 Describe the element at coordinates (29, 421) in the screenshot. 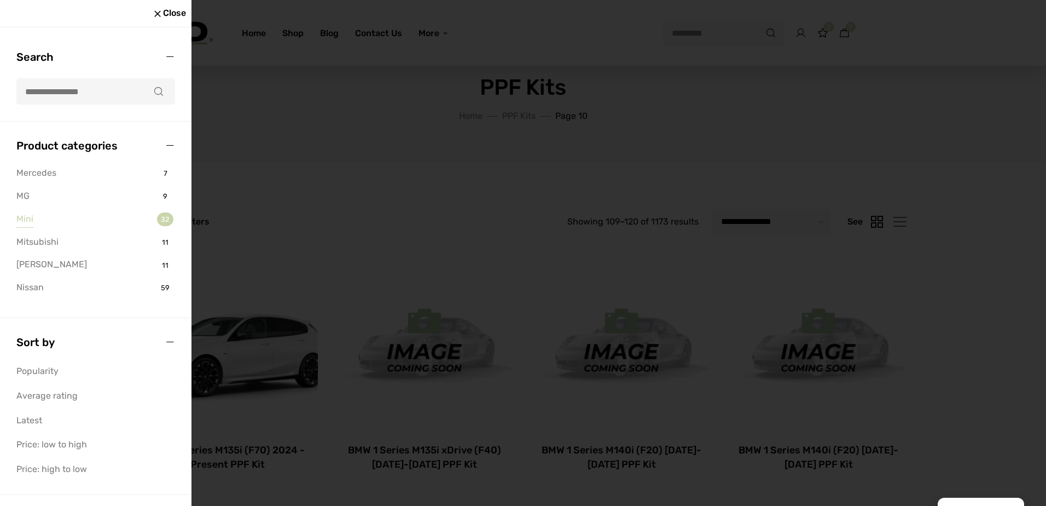

I see `a: Latest` at that location.